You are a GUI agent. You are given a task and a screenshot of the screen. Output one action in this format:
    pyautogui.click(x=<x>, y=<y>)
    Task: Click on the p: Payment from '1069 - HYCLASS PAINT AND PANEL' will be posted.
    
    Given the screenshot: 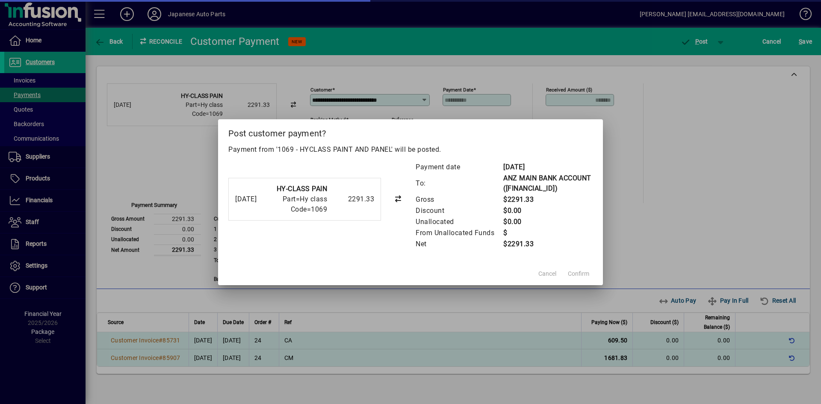 What is the action you would take?
    pyautogui.click(x=410, y=150)
    